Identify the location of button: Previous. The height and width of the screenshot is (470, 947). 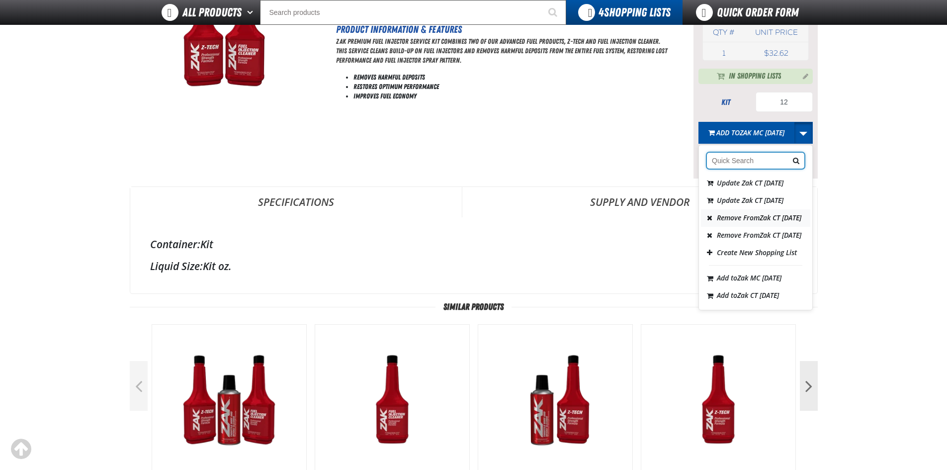
(139, 386).